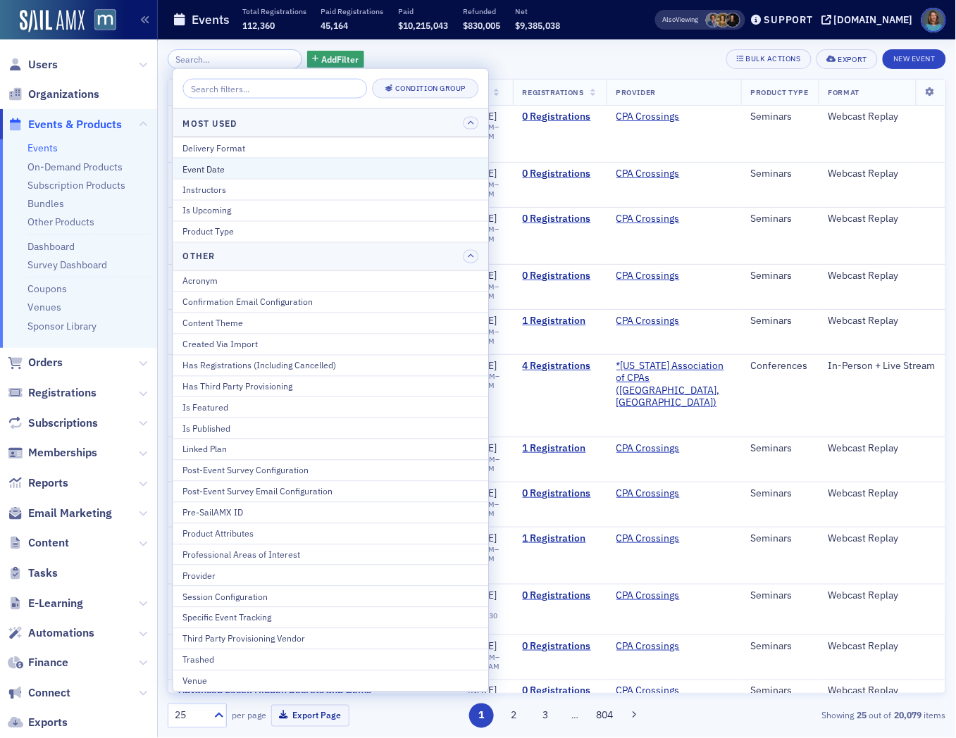 This screenshot has height=738, width=956. What do you see at coordinates (330, 344) in the screenshot?
I see `button: Created Via Import` at bounding box center [330, 344].